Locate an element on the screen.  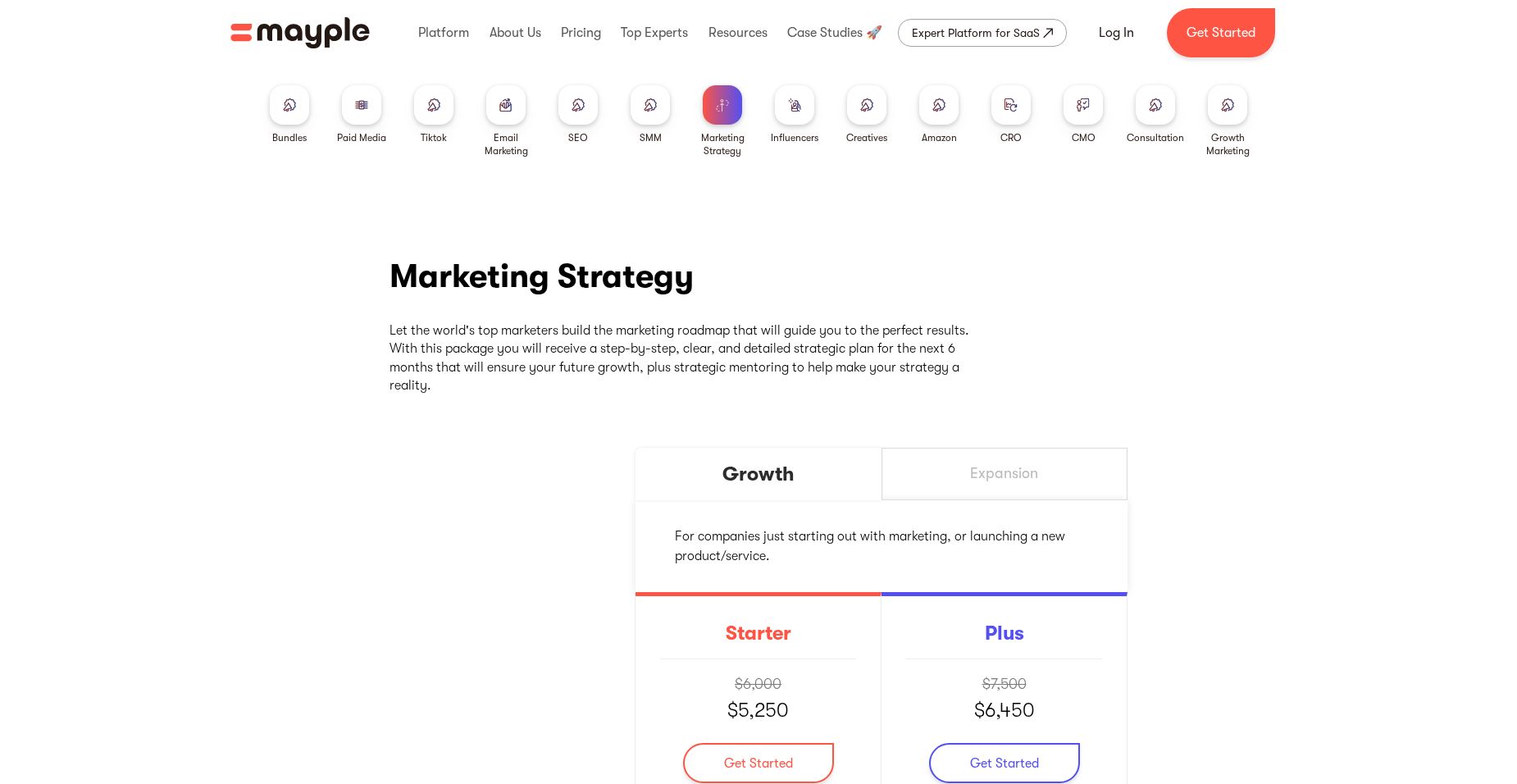
div: Paid Media is located at coordinates (362, 137).